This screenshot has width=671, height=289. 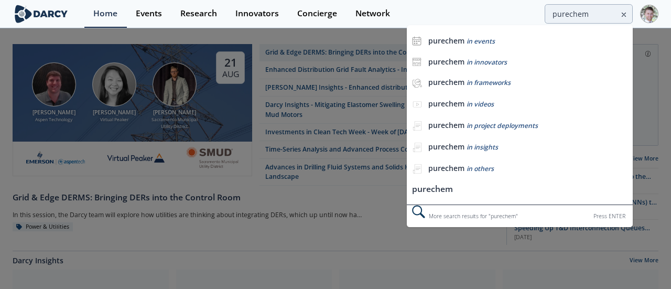 I want to click on span: in innovators, so click(x=486, y=62).